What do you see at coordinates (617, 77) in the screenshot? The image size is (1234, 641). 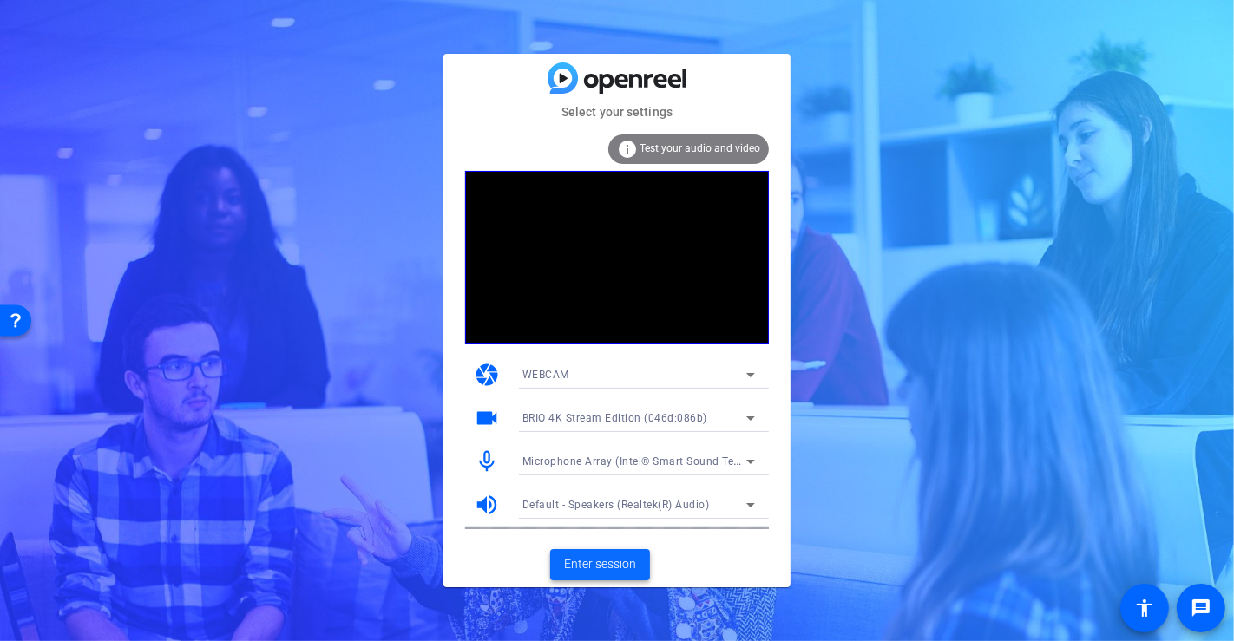 I see `img: blue-gradient.svg` at bounding box center [617, 77].